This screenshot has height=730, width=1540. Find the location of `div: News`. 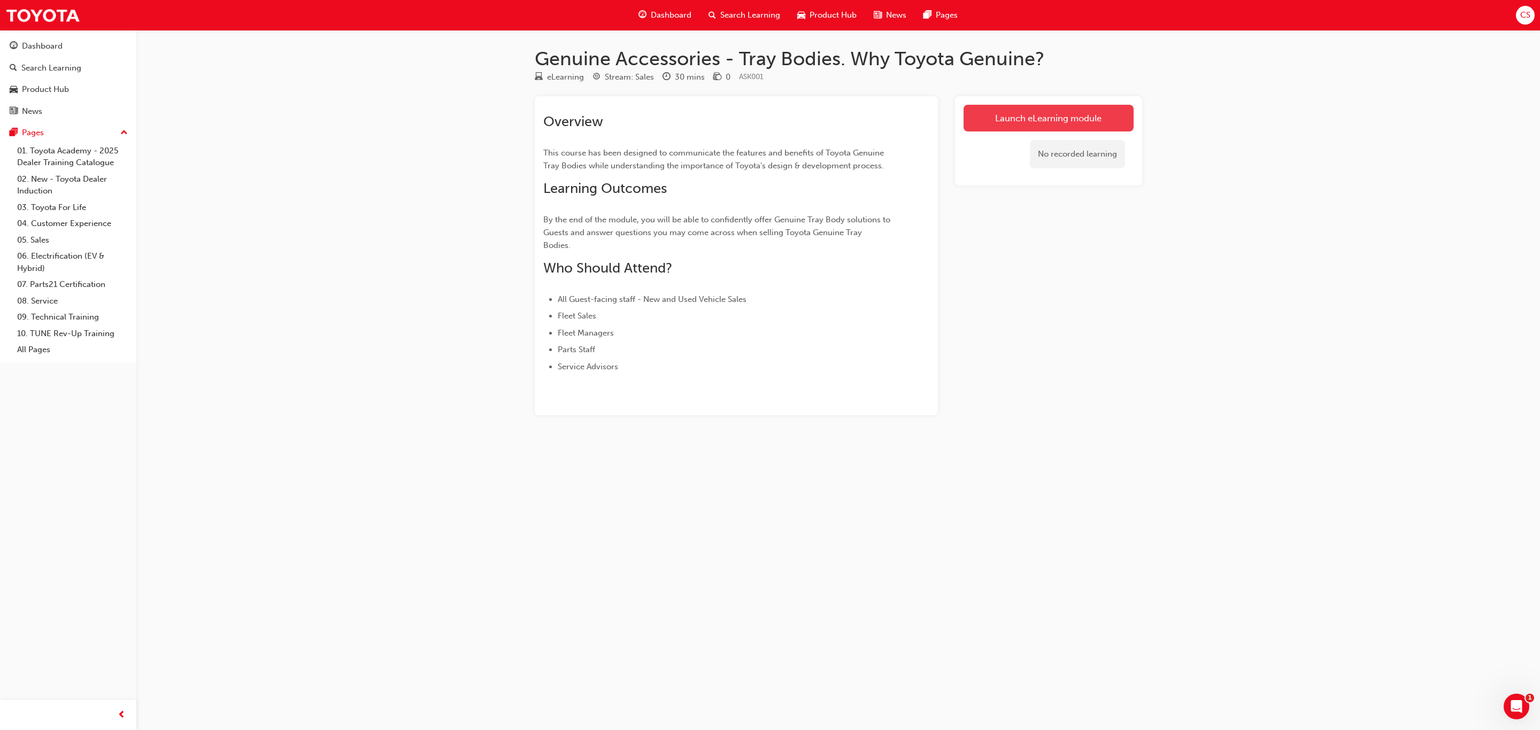

div: News is located at coordinates (32, 111).